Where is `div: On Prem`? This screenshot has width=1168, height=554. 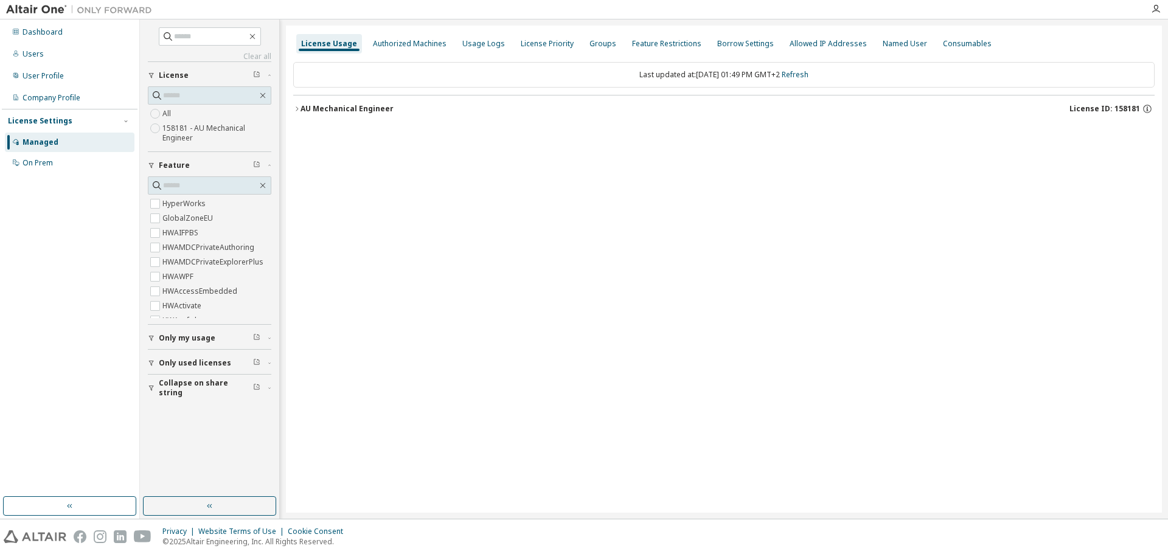 div: On Prem is located at coordinates (38, 163).